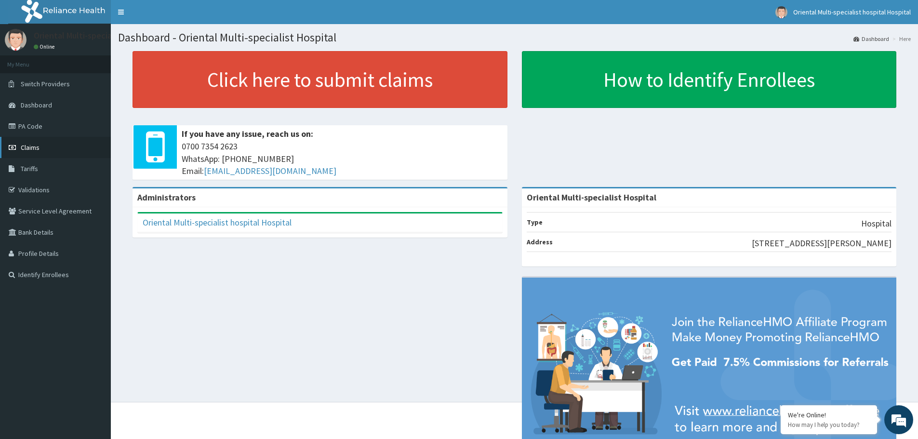 The width and height of the screenshot is (918, 439). What do you see at coordinates (166, 197) in the screenshot?
I see `b: Administrators` at bounding box center [166, 197].